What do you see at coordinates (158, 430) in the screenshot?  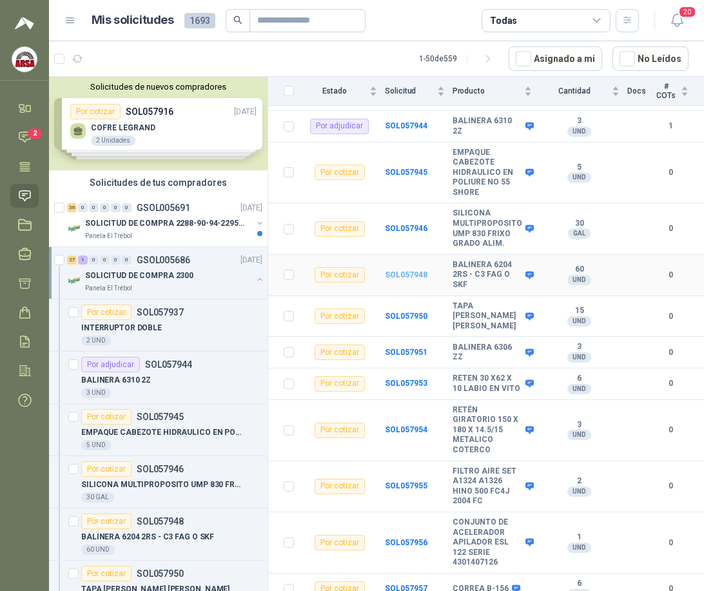 I see `a: Por cotizarSOL057945EMPAQUE CABEZOTE HIDRAULICO EN POLIURE NO 55 SHORE5 UND` at bounding box center [158, 430].